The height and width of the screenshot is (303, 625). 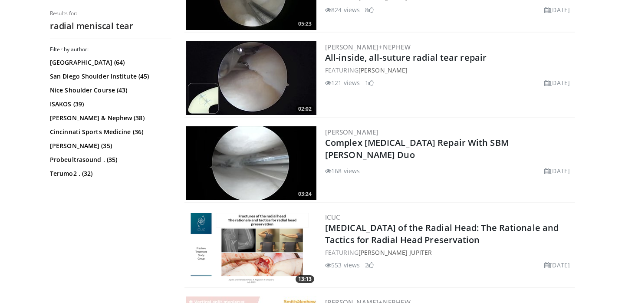 I want to click on li: 121 views, so click(x=342, y=82).